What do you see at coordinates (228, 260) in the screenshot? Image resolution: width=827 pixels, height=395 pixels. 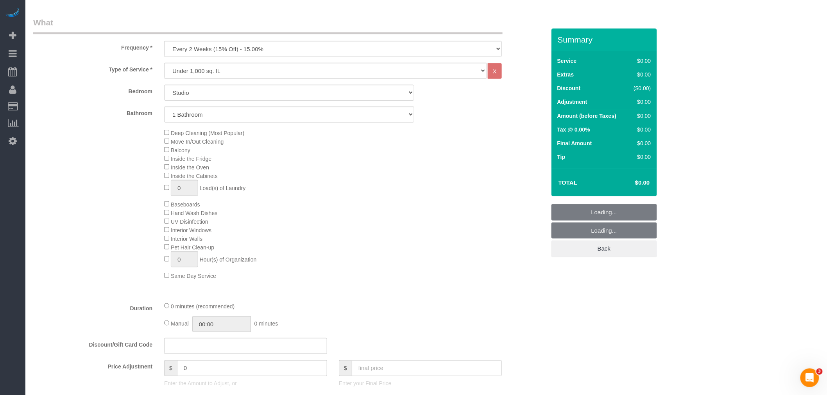 I see `span: Hour(s) of Organization` at bounding box center [228, 260].